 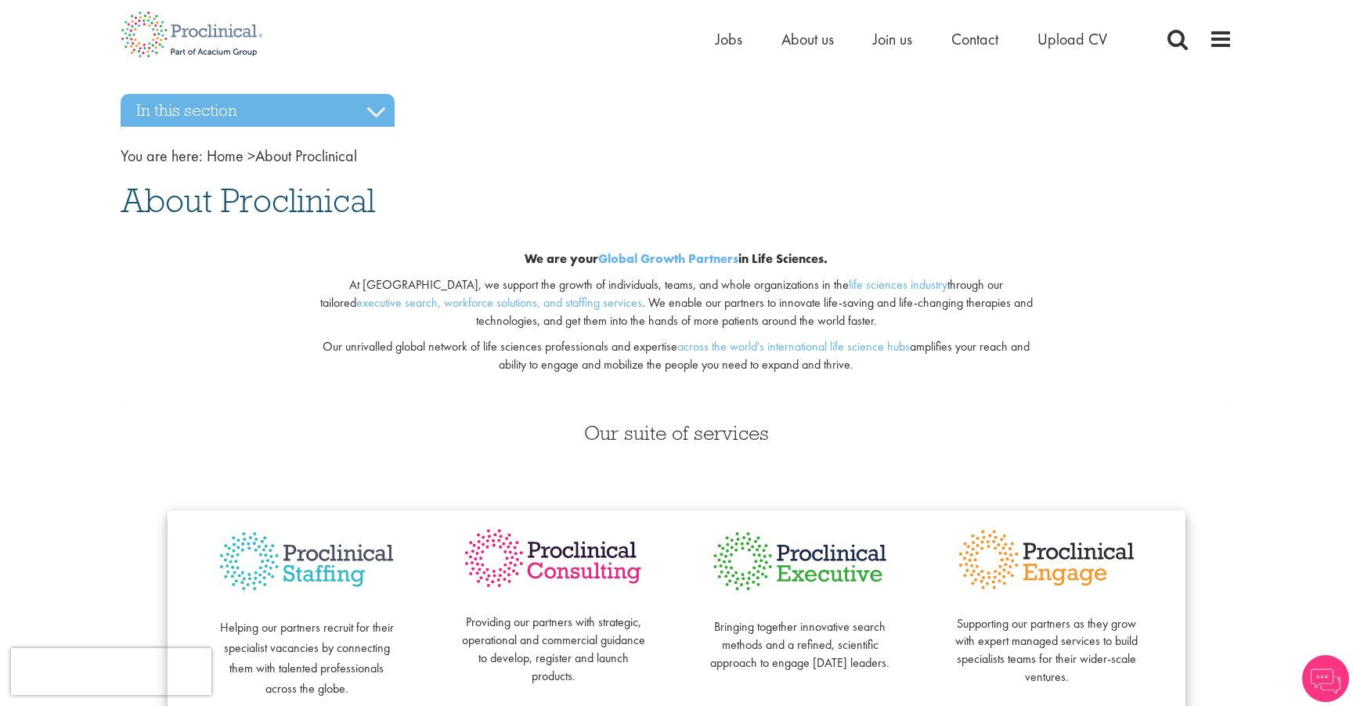 I want to click on h3: In this section, so click(x=258, y=110).